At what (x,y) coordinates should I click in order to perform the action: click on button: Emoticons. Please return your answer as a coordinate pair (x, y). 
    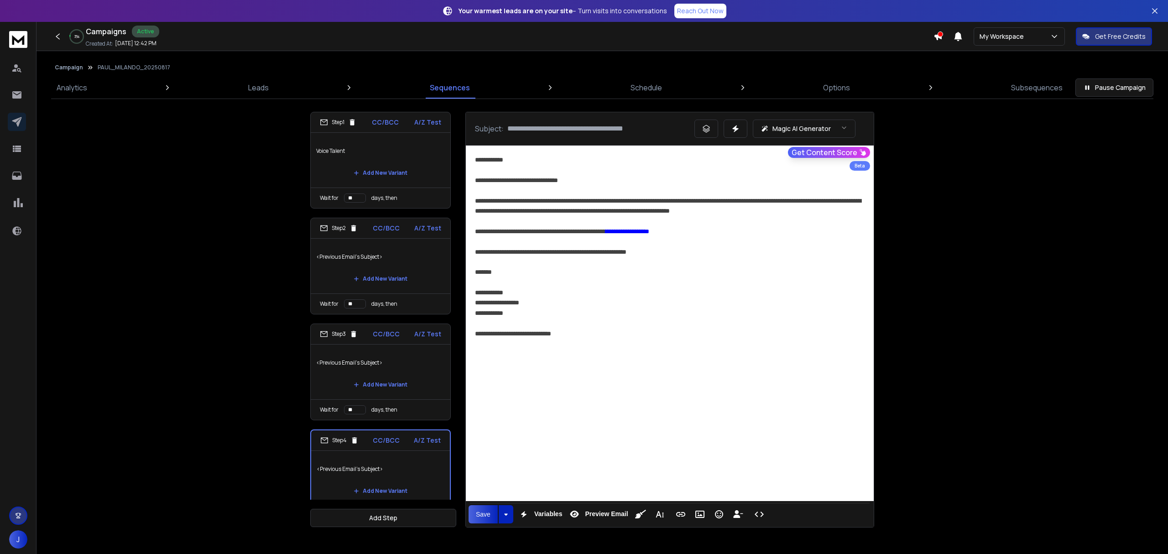
    Looking at the image, I should click on (719, 514).